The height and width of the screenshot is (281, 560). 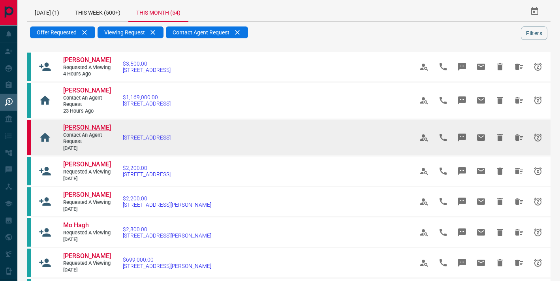 I want to click on span: $699,000.00, so click(x=167, y=259).